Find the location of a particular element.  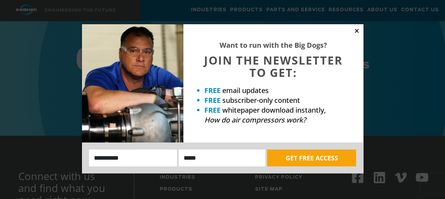

input: Name: is located at coordinates (133, 158).